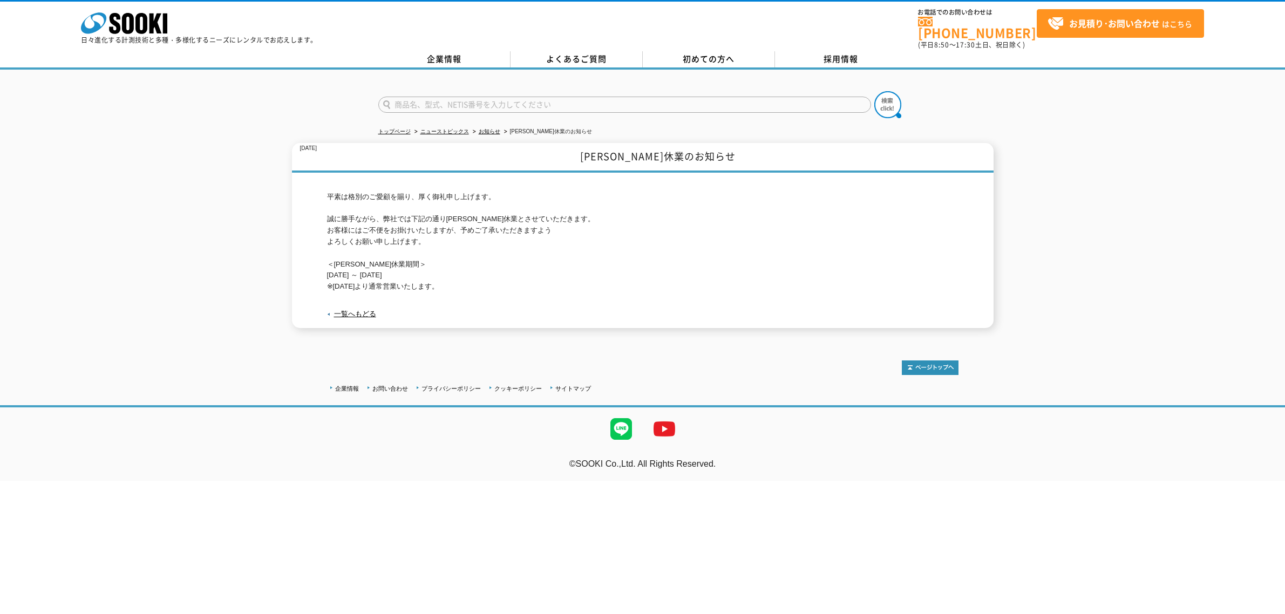 Image resolution: width=1285 pixels, height=614 pixels. I want to click on a: 一覧へもどる, so click(355, 314).